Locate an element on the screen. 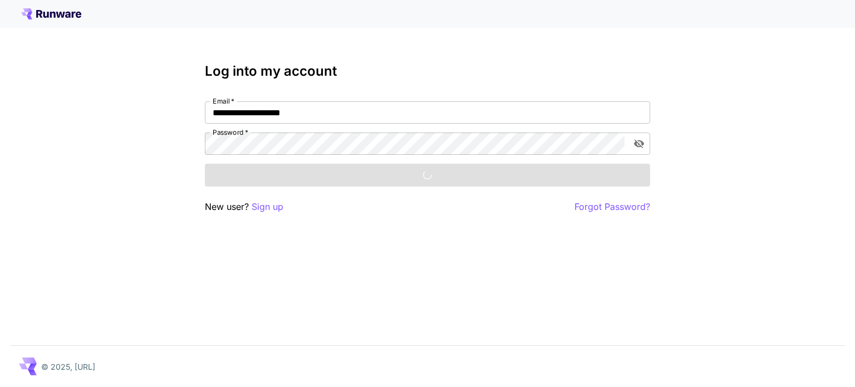 Image resolution: width=855 pixels, height=387 pixels. label: Password is located at coordinates (230, 132).